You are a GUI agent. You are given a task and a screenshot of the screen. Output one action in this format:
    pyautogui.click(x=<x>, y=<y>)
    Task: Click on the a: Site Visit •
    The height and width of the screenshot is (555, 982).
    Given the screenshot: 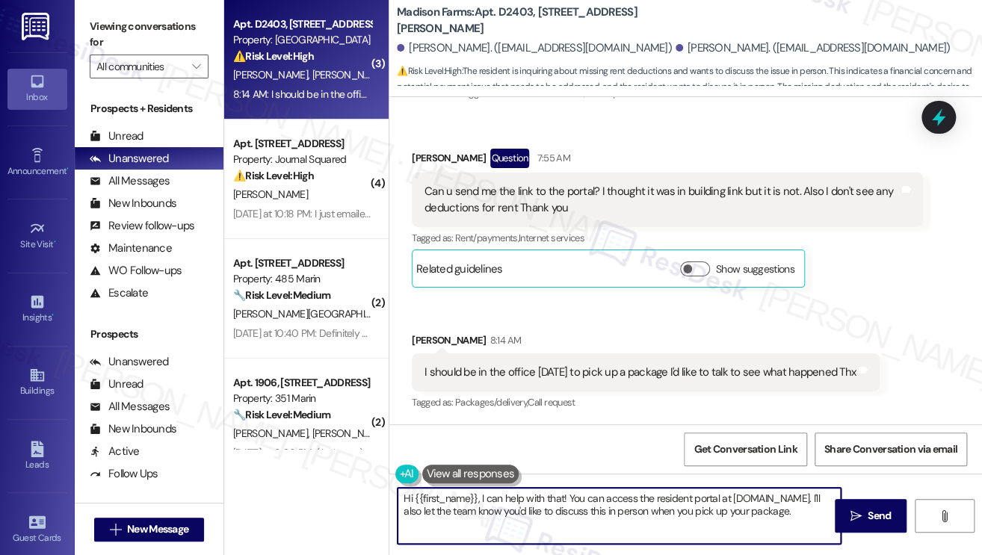 What is the action you would take?
    pyautogui.click(x=37, y=236)
    